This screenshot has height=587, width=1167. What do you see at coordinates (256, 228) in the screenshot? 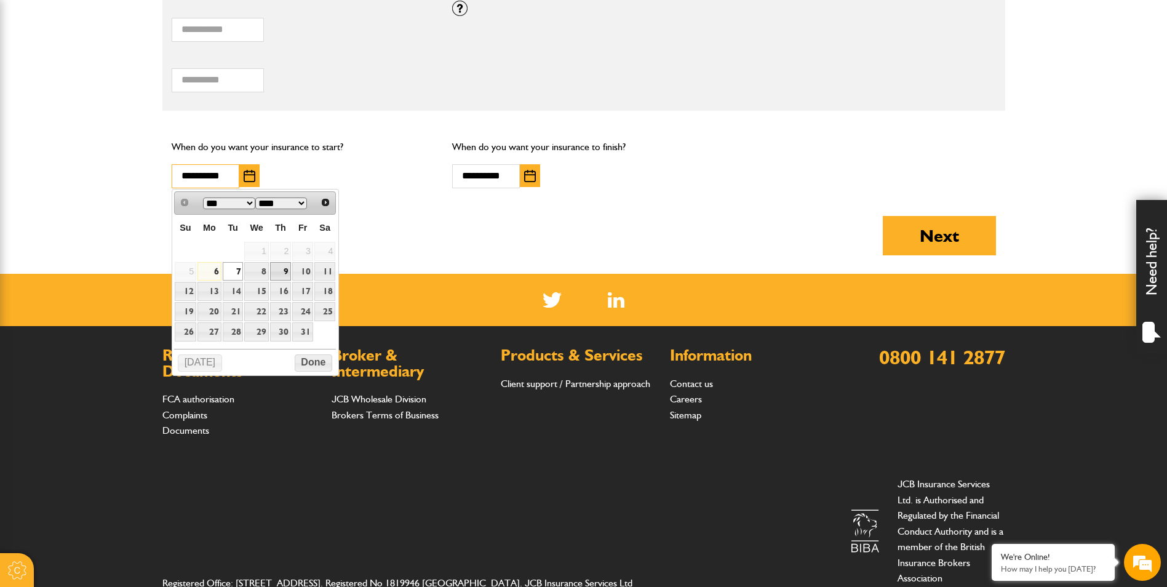
I see `span: Wednesday` at bounding box center [256, 228].